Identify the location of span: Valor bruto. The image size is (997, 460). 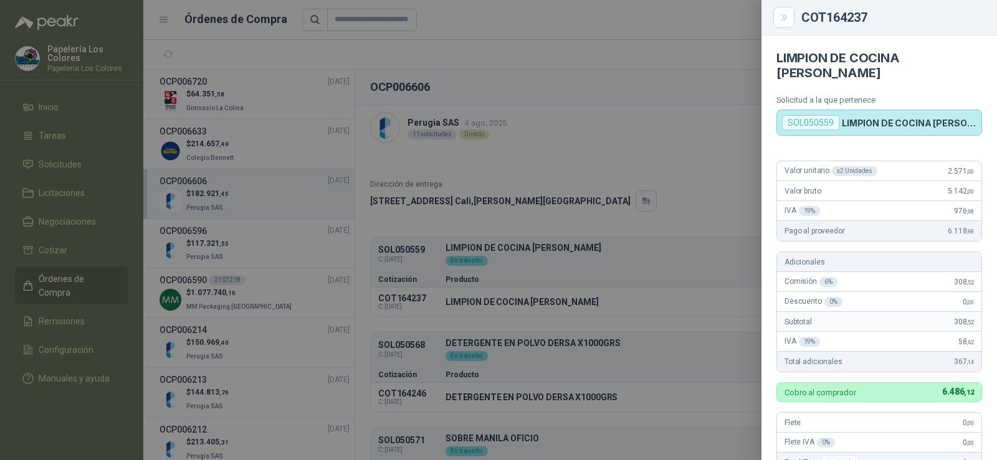
(802, 191).